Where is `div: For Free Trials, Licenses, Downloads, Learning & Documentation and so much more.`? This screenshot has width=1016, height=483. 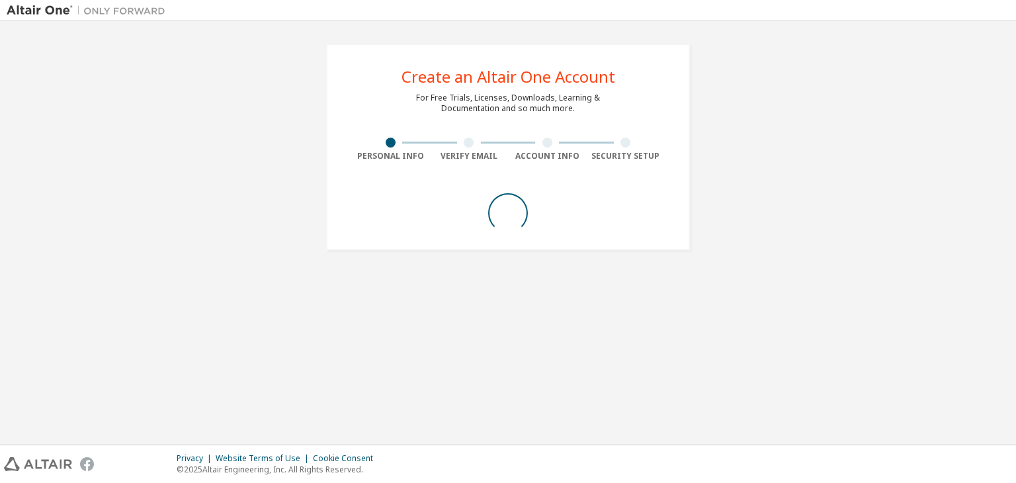
div: For Free Trials, Licenses, Downloads, Learning & Documentation and so much more. is located at coordinates (508, 103).